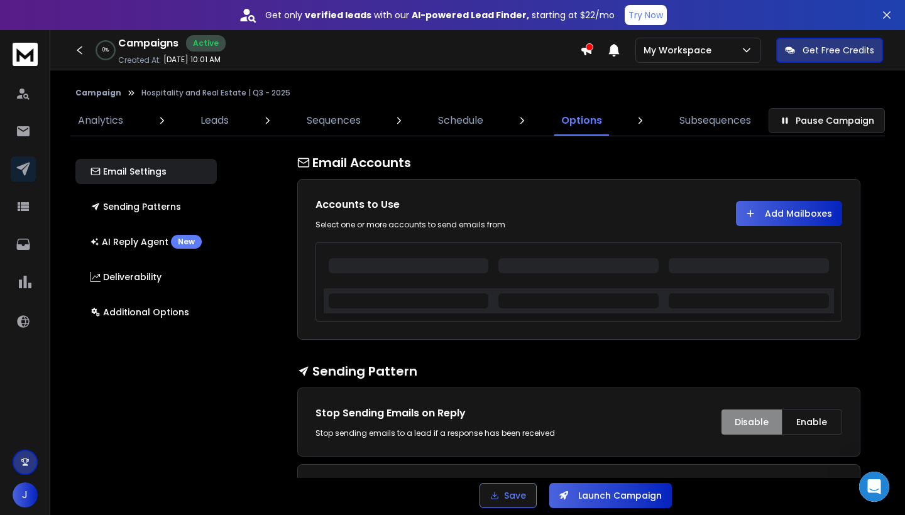 This screenshot has height=515, width=905. What do you see at coordinates (106, 50) in the screenshot?
I see `p: 0 %` at bounding box center [106, 50].